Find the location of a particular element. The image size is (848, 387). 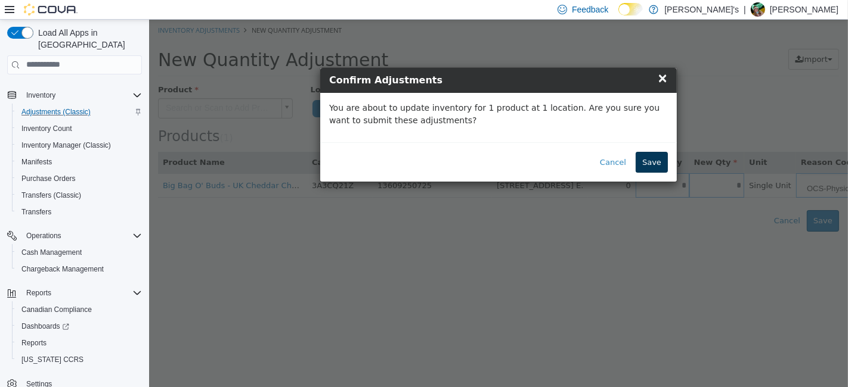

a: Transfers (Classic) is located at coordinates (51, 196).